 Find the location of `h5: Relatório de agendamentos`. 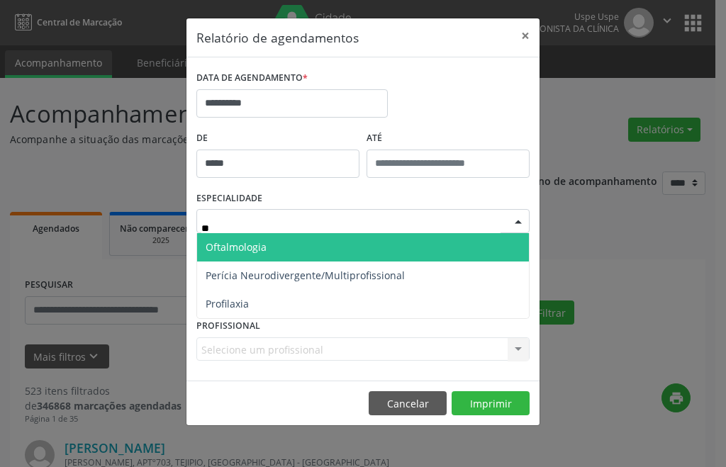

h5: Relatório de agendamentos is located at coordinates (277, 38).